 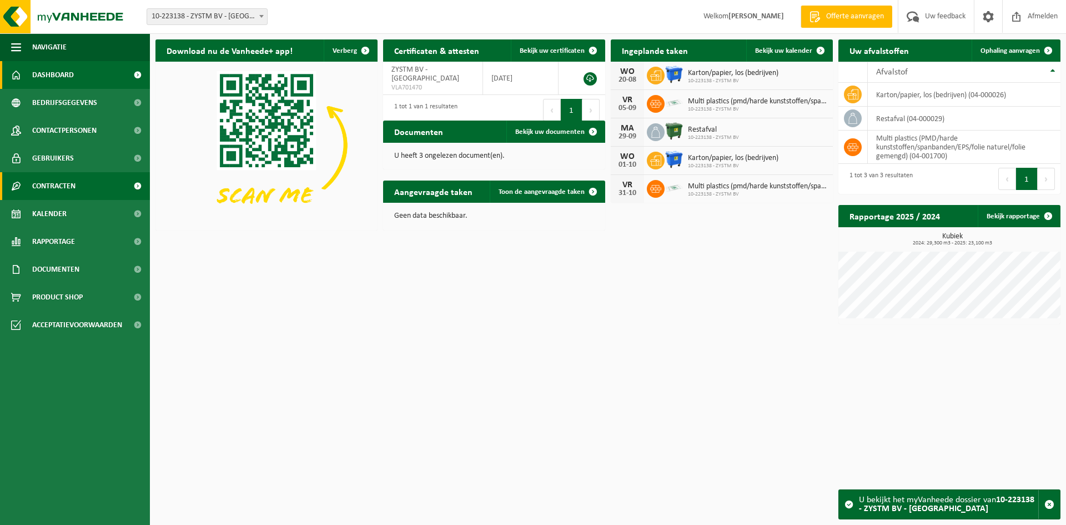 I want to click on p: Geen data beschikbaar., so click(x=494, y=216).